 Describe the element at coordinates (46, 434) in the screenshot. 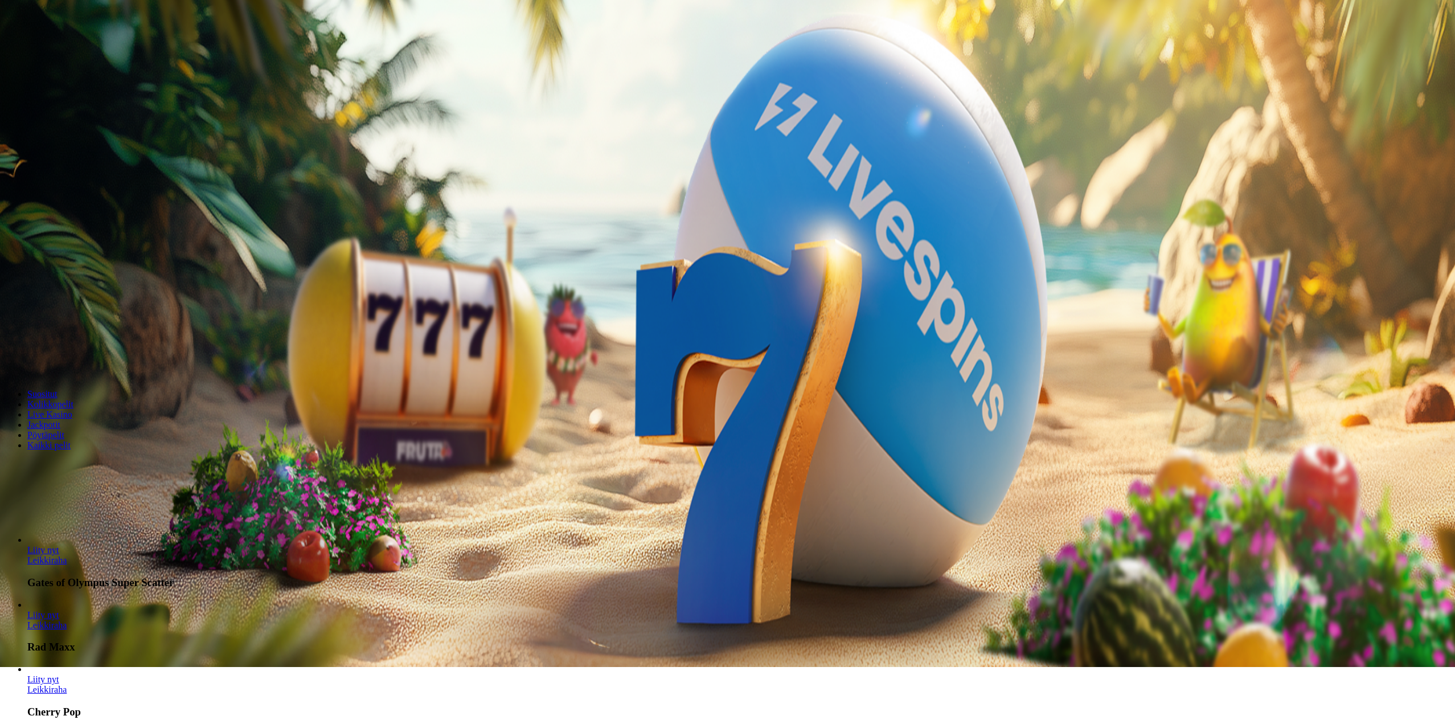

I see `a: Pöytäpelit` at that location.